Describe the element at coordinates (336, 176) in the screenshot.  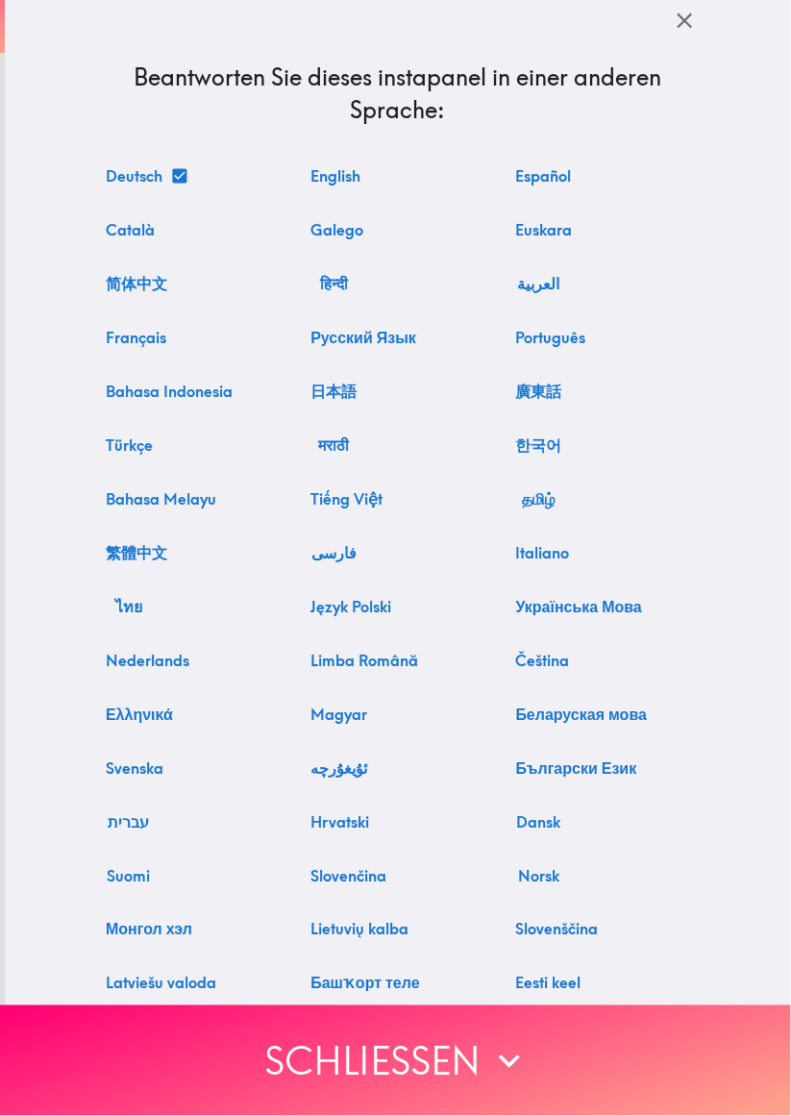
I see `button: Answer this instapanel in English.` at that location.